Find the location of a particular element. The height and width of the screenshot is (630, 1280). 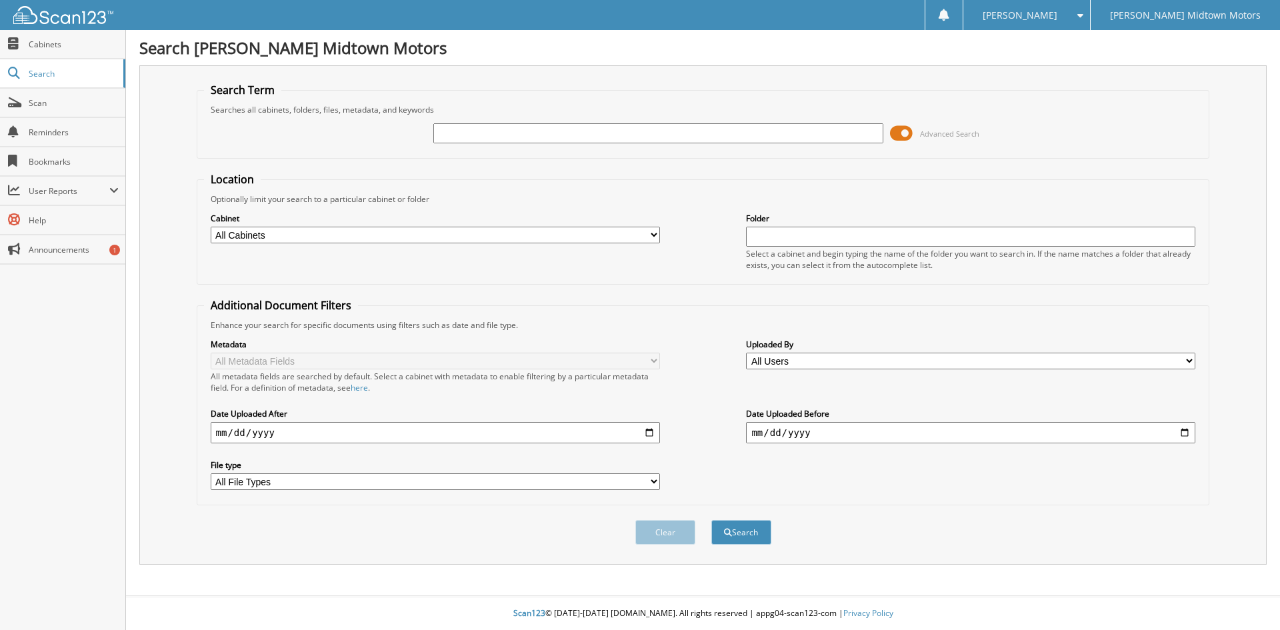

a: here is located at coordinates (359, 387).